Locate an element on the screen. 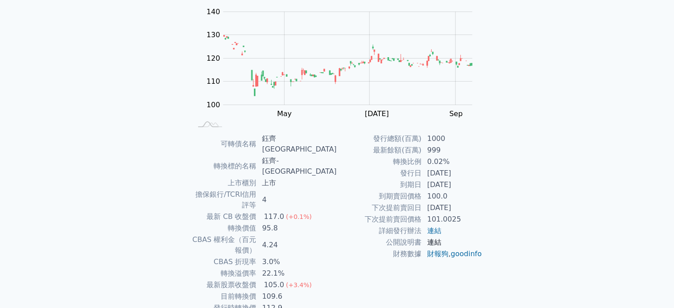 This screenshot has height=308, width=674. td: 詳細發行辦法 is located at coordinates (379, 231).